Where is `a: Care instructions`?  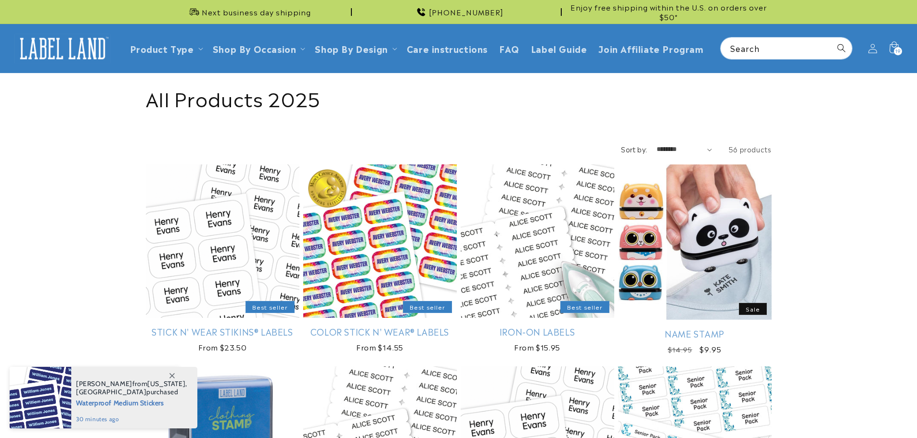 a: Care instructions is located at coordinates (447, 48).